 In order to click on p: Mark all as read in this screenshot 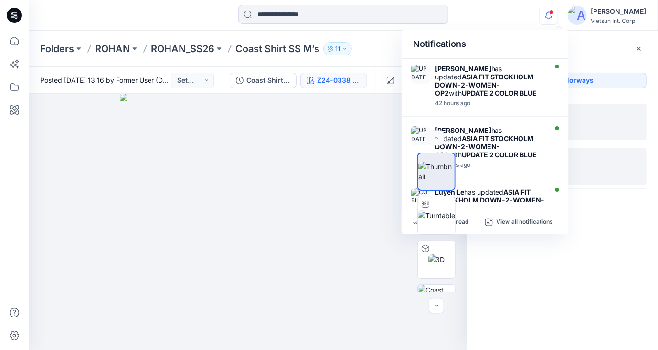, I will do `click(447, 222)`.